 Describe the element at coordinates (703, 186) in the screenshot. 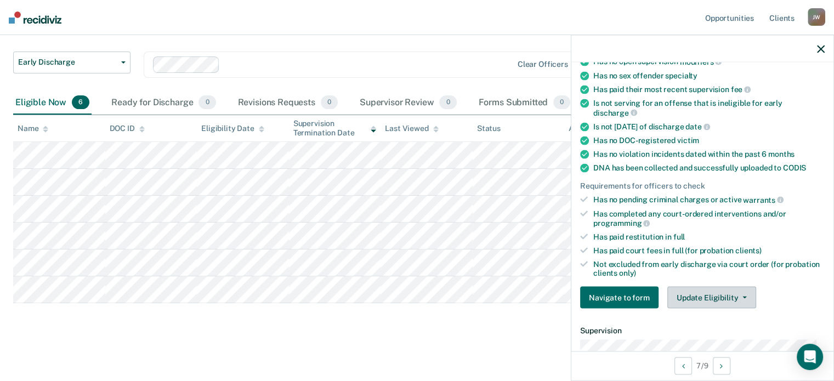

I see `div: Requirements for officers to check` at that location.